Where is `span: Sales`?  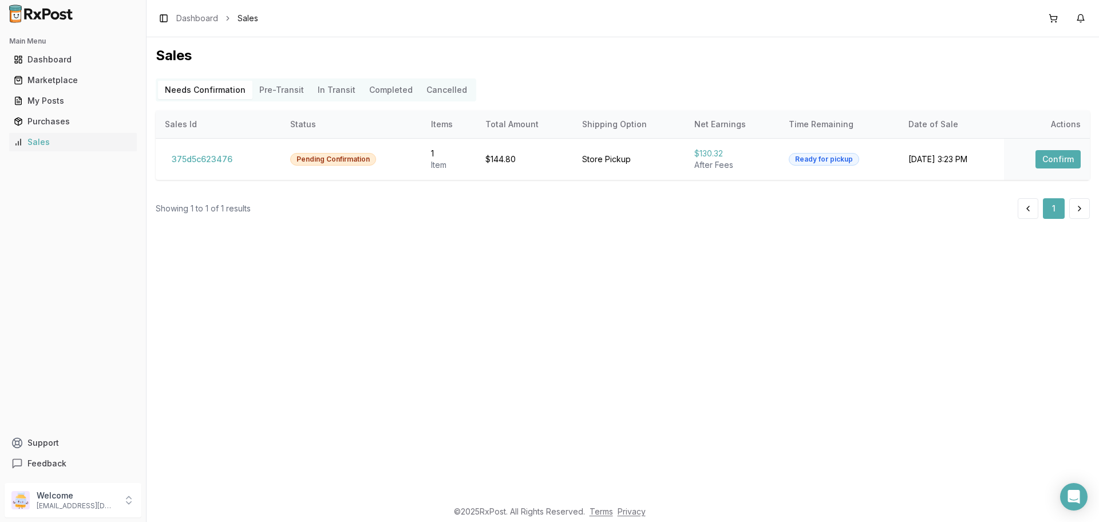 span: Sales is located at coordinates (248, 18).